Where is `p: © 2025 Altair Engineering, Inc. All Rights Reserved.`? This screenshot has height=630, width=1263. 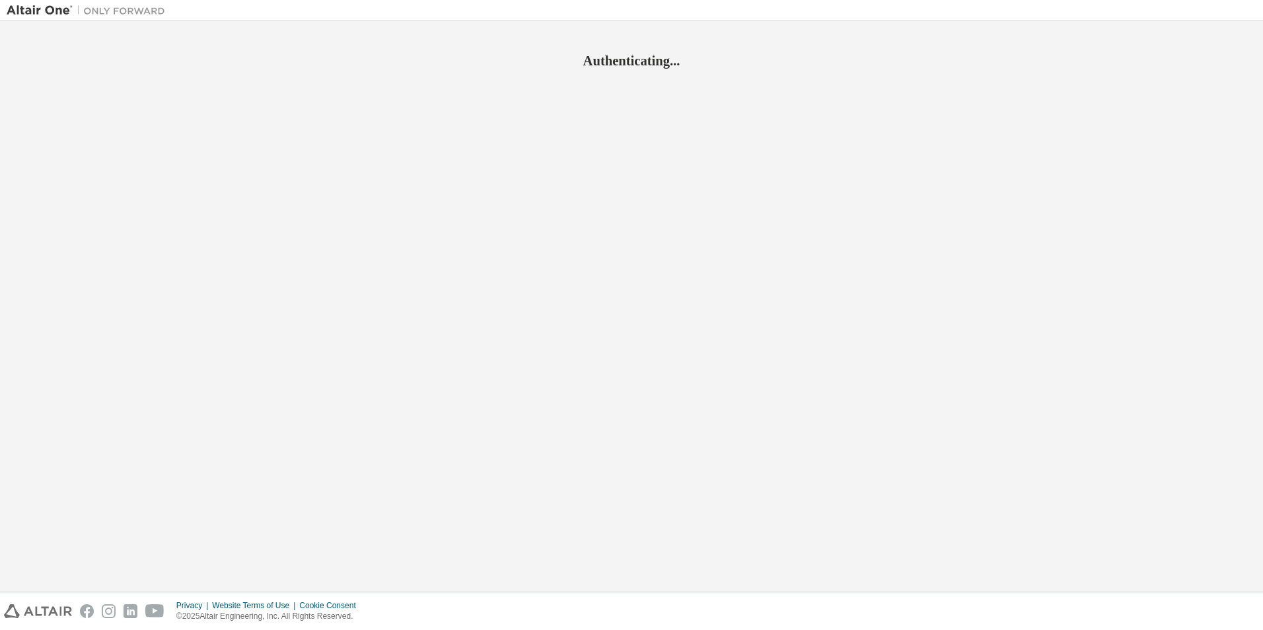
p: © 2025 Altair Engineering, Inc. All Rights Reserved. is located at coordinates (270, 616).